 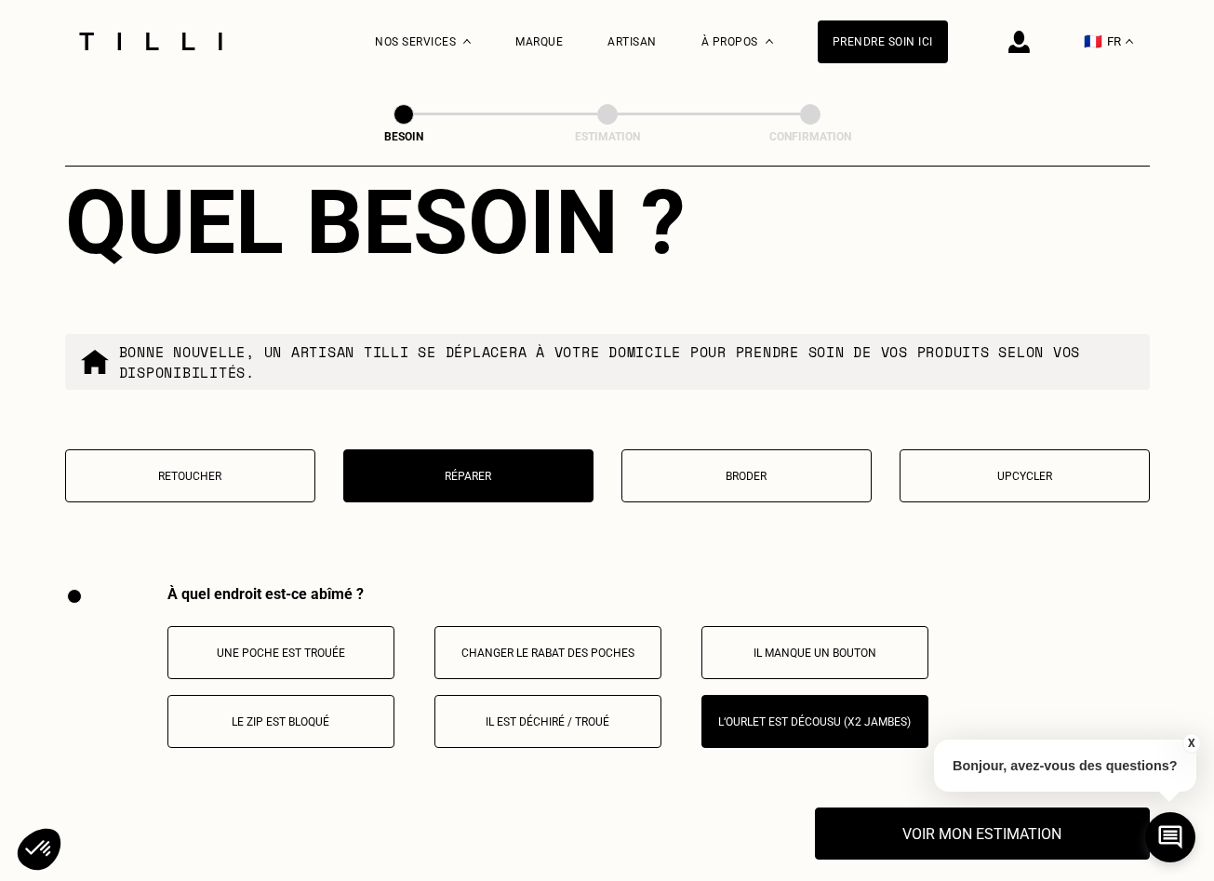 I want to click on p: L‘ourlet est décousu (x2 jambes), so click(x=815, y=722).